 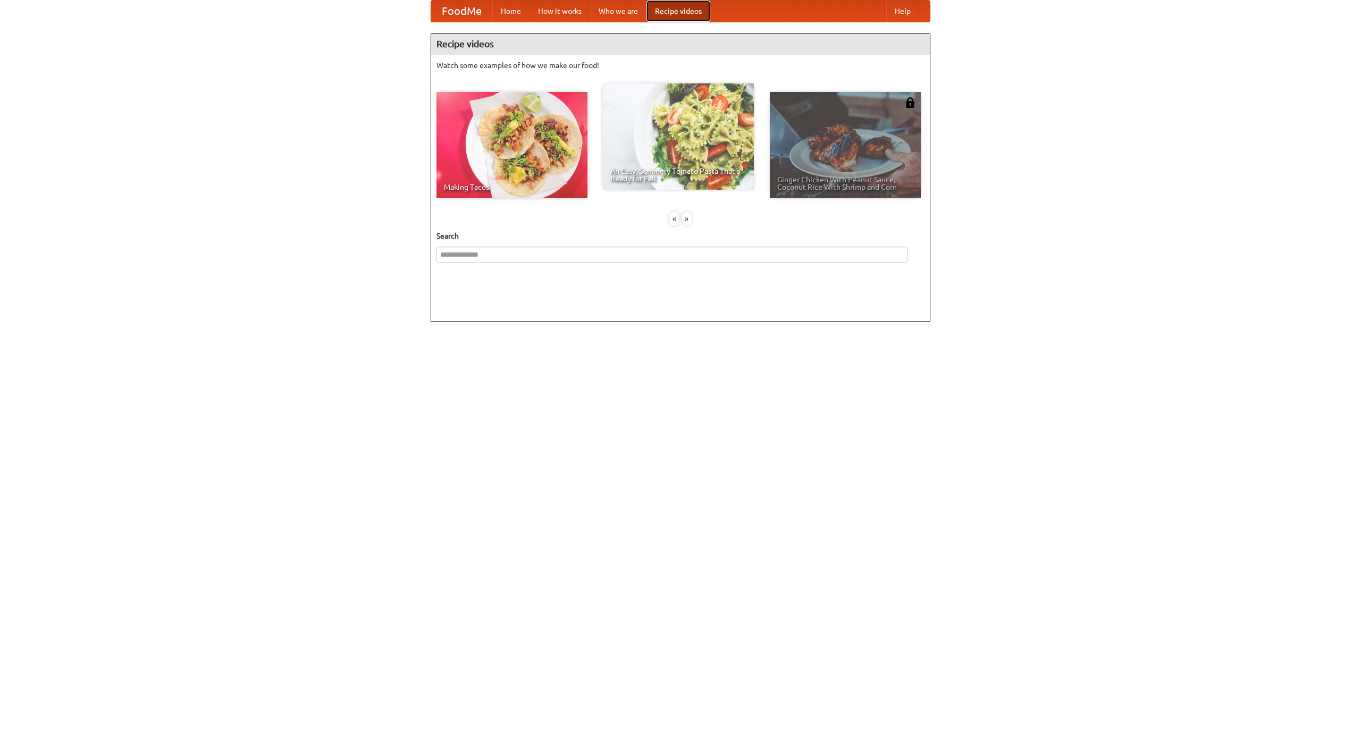 I want to click on a: Home, so click(x=511, y=11).